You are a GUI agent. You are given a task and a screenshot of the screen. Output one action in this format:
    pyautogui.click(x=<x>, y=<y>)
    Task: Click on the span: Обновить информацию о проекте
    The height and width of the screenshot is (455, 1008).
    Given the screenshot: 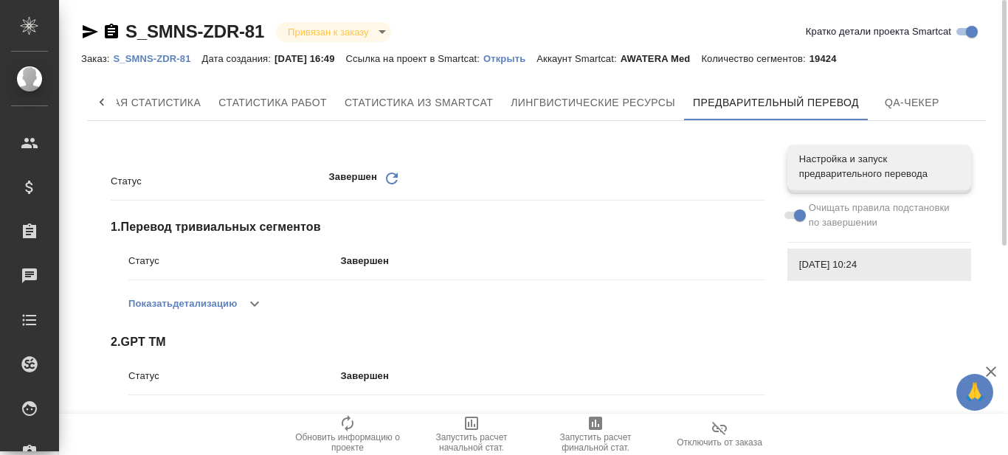 What is the action you would take?
    pyautogui.click(x=348, y=443)
    